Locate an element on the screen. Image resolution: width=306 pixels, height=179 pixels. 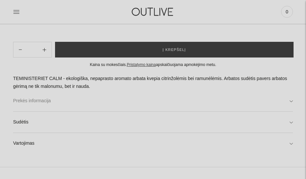
button: Į krepšelį is located at coordinates (174, 50).